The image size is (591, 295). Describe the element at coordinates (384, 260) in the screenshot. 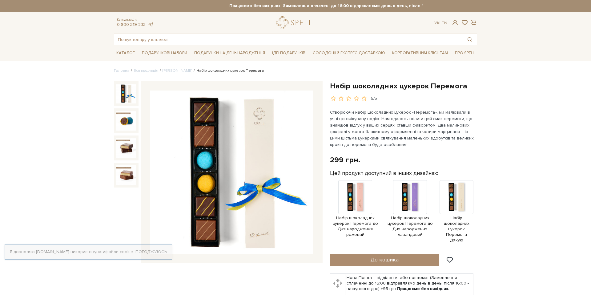

I see `button: До кошика` at that location.